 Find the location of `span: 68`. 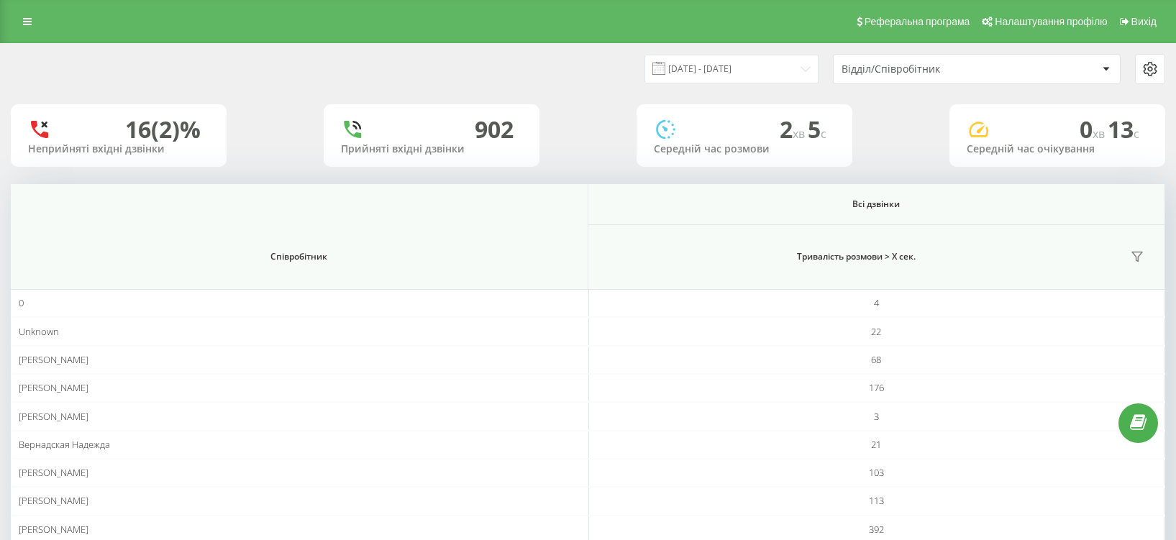

span: 68 is located at coordinates (876, 359).